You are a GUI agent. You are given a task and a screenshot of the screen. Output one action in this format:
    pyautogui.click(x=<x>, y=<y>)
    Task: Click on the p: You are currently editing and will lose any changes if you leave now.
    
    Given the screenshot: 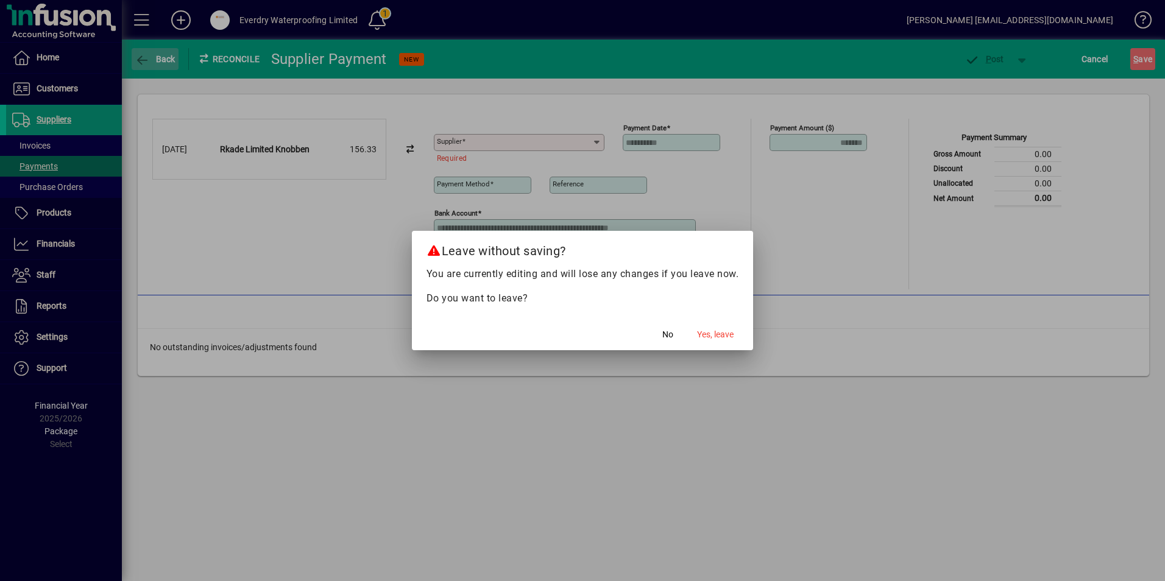 What is the action you would take?
    pyautogui.click(x=582, y=274)
    